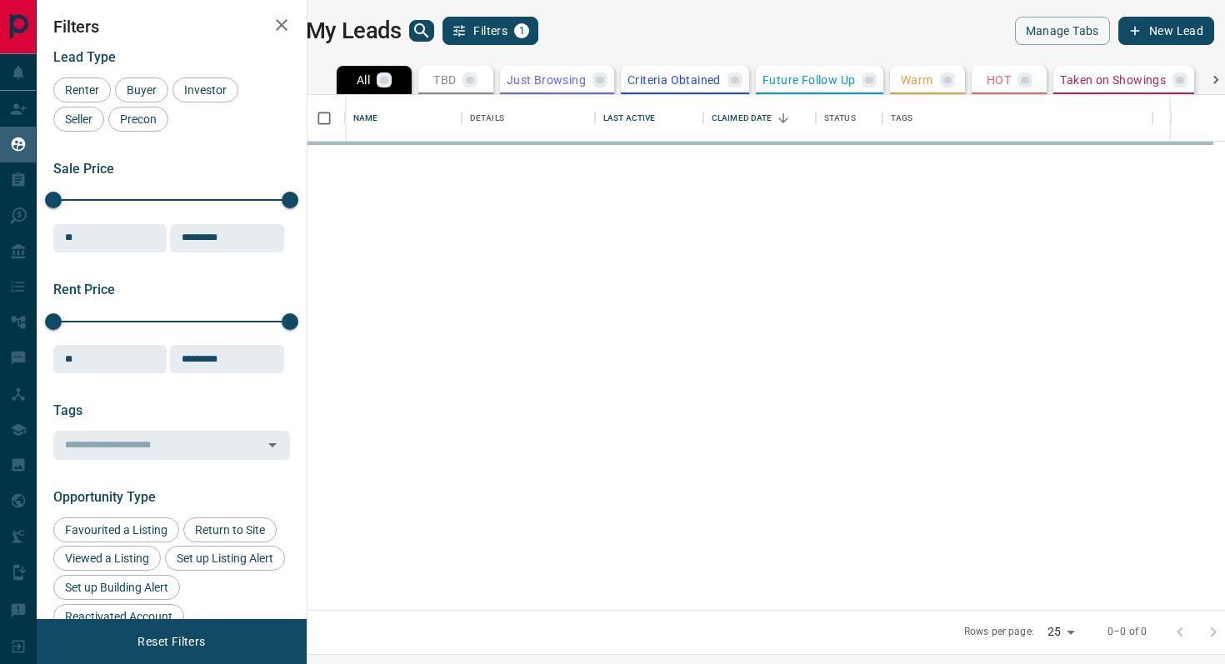 This screenshot has height=664, width=1225. I want to click on button: Open, so click(273, 445).